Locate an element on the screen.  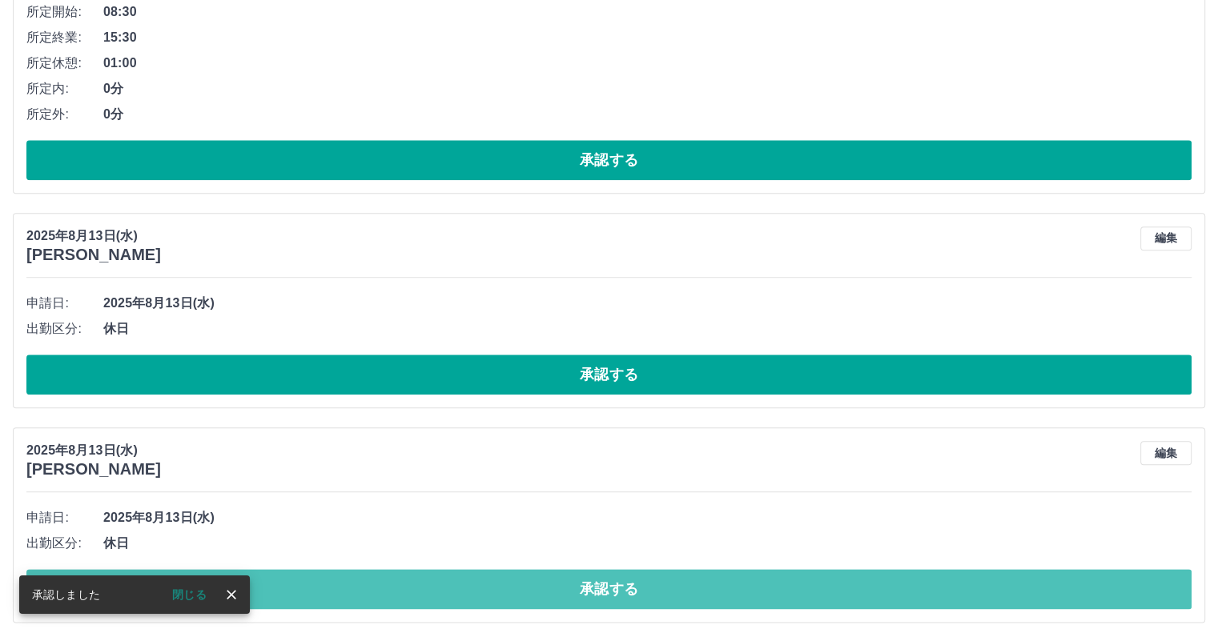
span: 所定外: is located at coordinates (65, 115).